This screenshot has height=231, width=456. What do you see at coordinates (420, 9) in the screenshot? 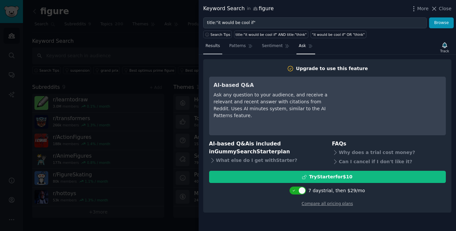
I see `button: More` at bounding box center [420, 9].